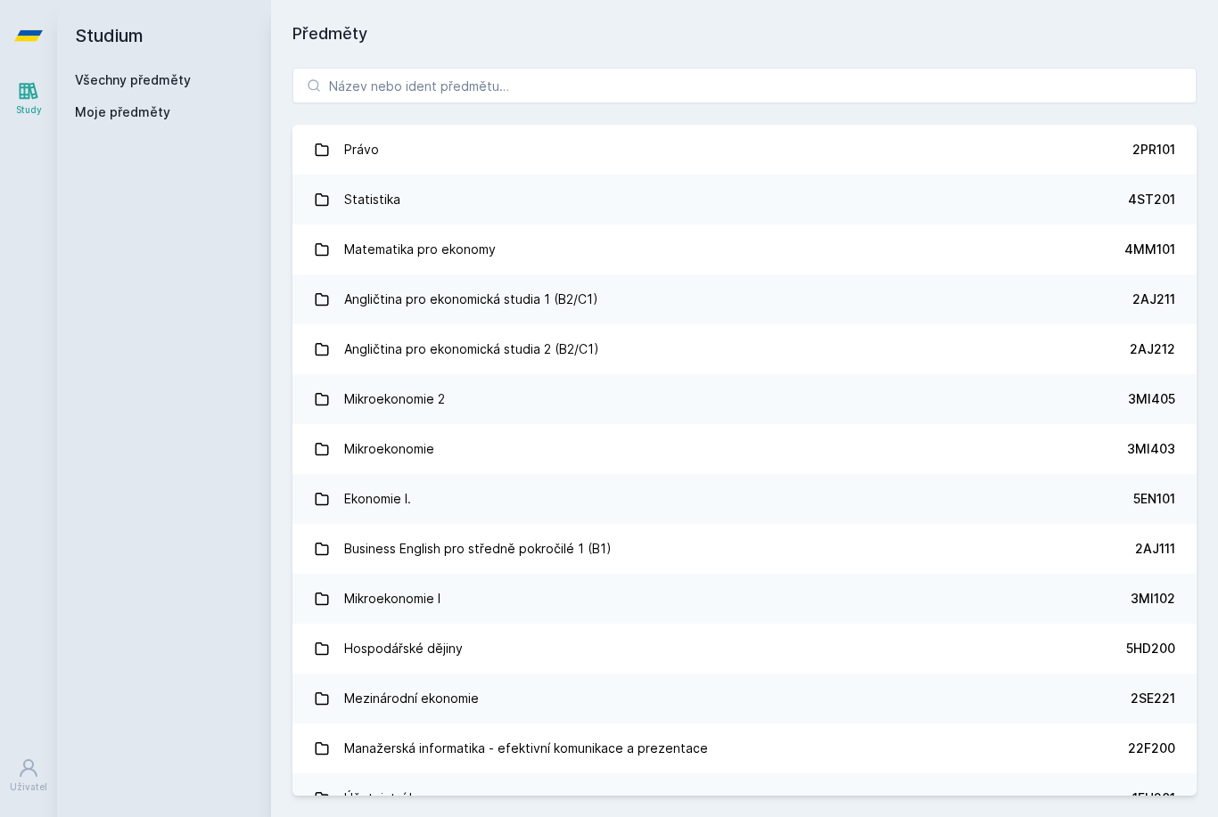 This screenshot has height=817, width=1218. Describe the element at coordinates (361, 150) in the screenshot. I see `div: Právo` at that location.